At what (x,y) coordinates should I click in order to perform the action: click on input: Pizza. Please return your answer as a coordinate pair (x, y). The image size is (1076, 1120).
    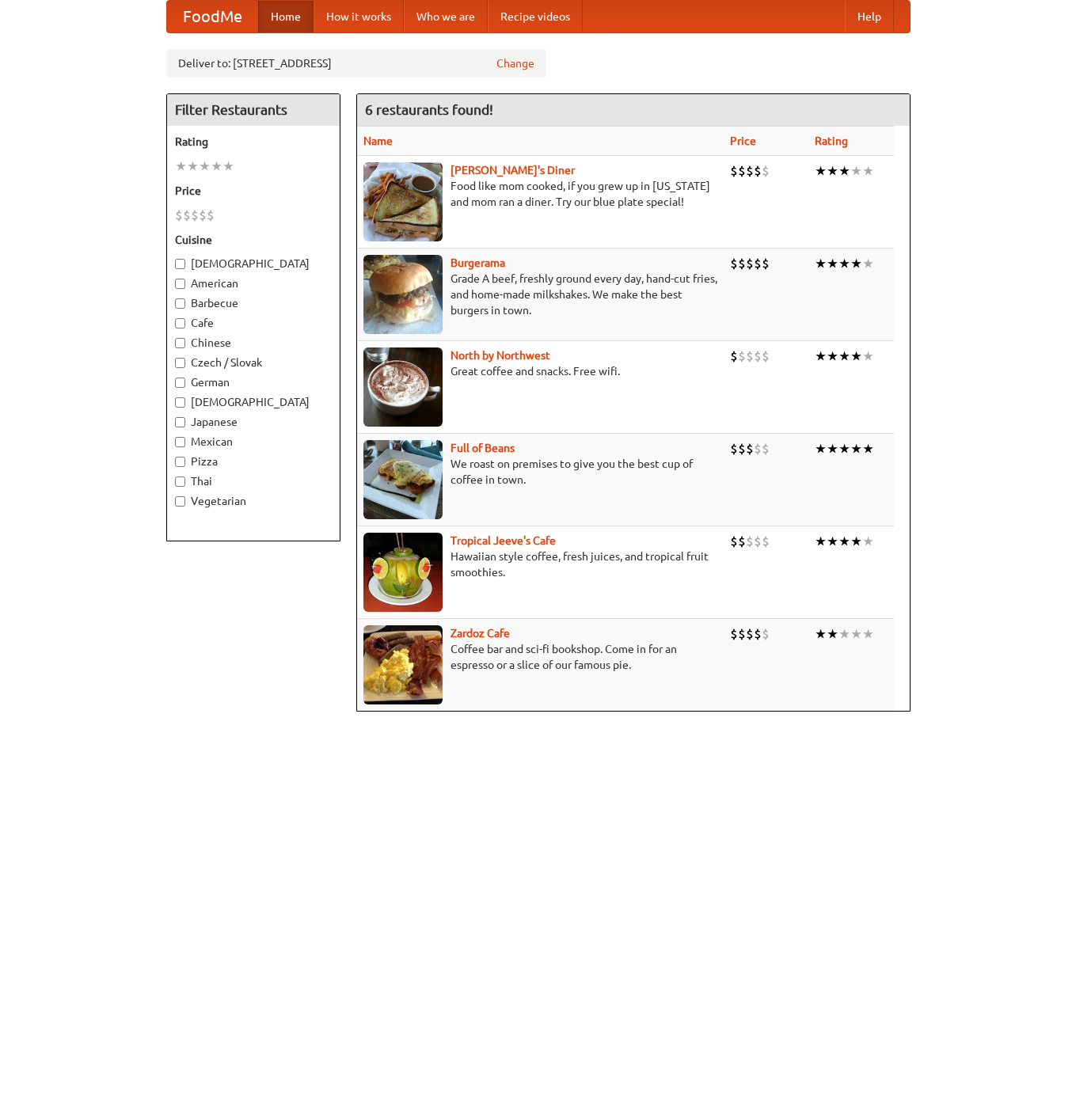
    Looking at the image, I should click on (180, 461).